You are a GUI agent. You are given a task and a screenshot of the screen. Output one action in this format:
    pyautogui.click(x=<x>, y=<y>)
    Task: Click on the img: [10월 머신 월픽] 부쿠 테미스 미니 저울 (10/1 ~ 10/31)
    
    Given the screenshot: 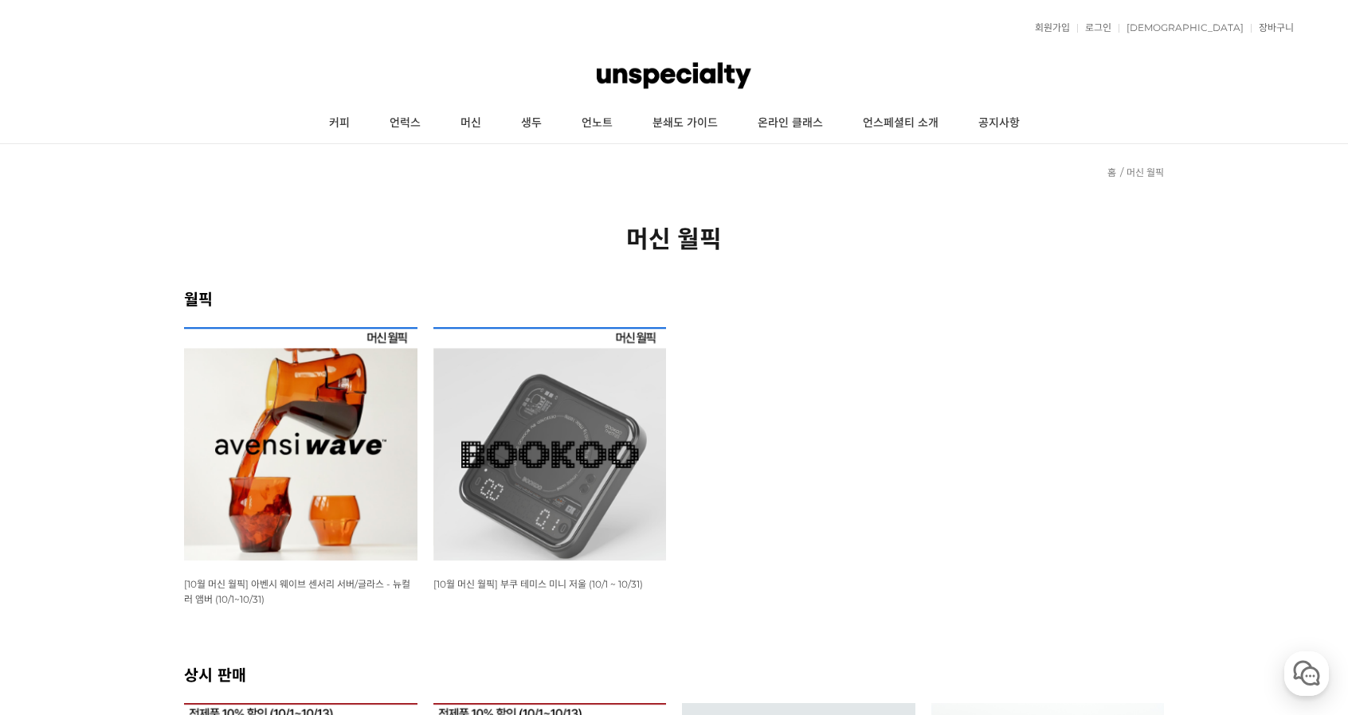 What is the action you would take?
    pyautogui.click(x=550, y=444)
    